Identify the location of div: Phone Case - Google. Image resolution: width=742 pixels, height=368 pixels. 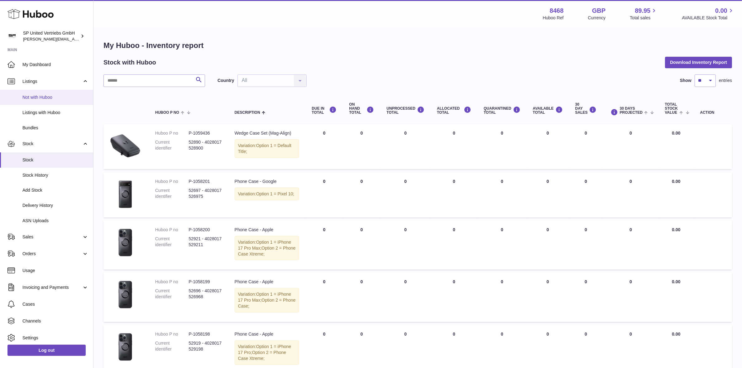
(267, 181).